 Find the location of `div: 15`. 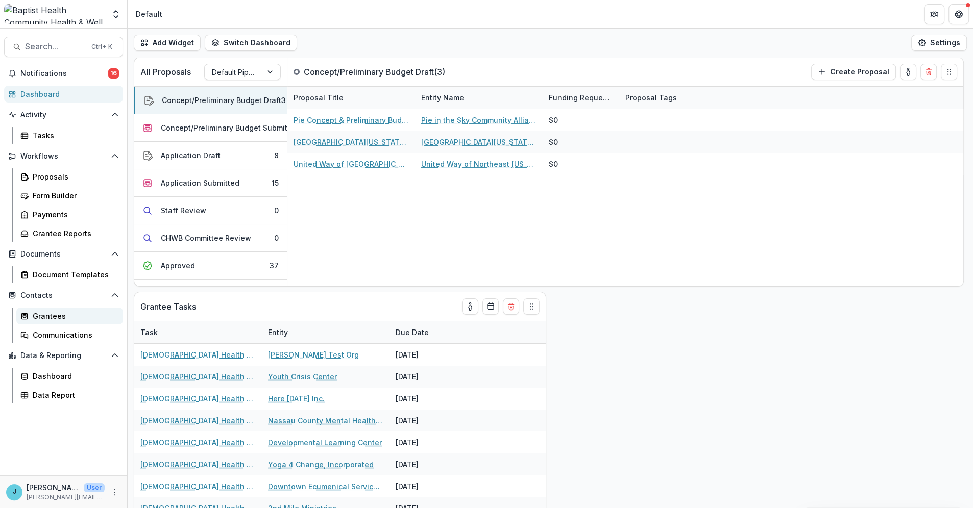

div: 15 is located at coordinates (275, 183).